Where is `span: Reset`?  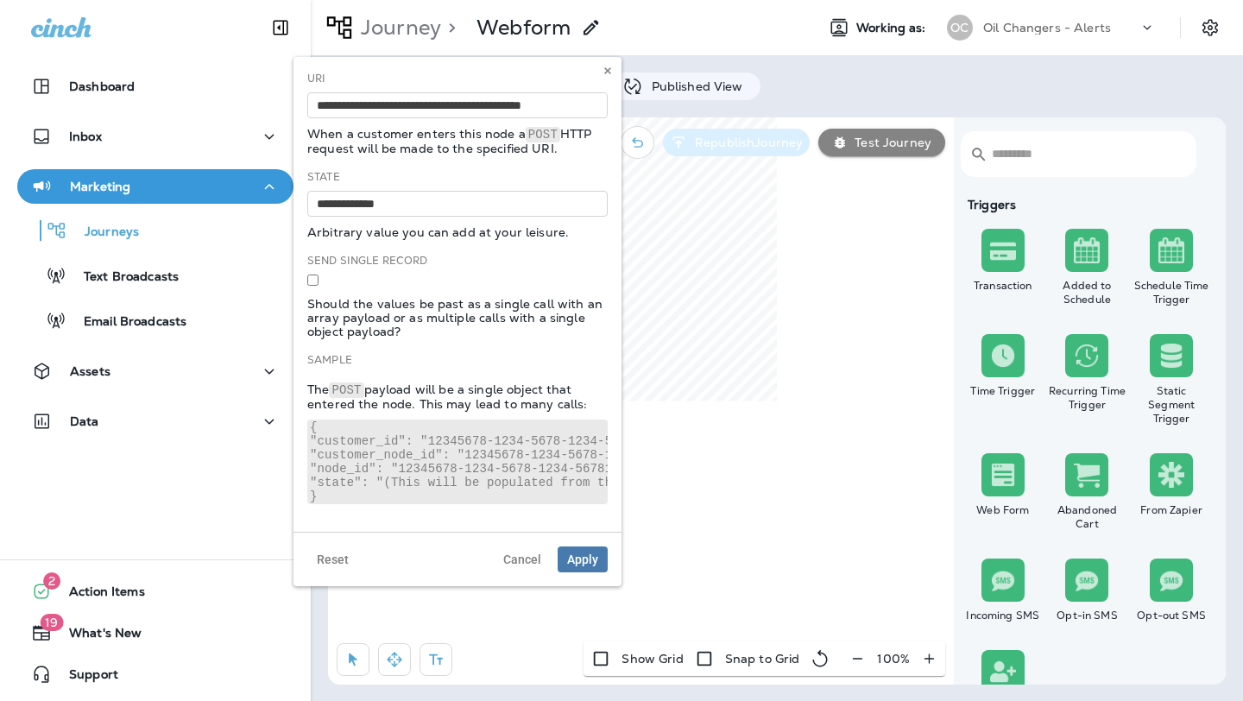 span: Reset is located at coordinates (332, 560).